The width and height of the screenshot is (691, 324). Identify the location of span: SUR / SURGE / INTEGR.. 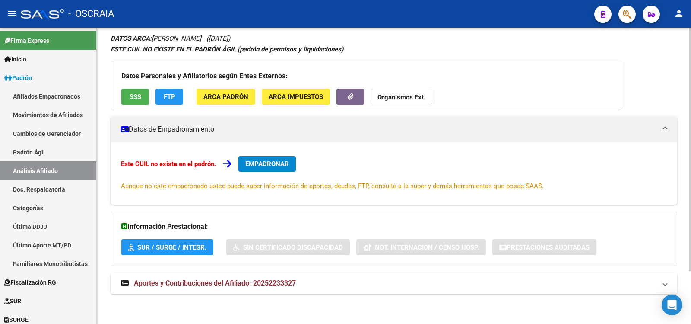
(172, 247).